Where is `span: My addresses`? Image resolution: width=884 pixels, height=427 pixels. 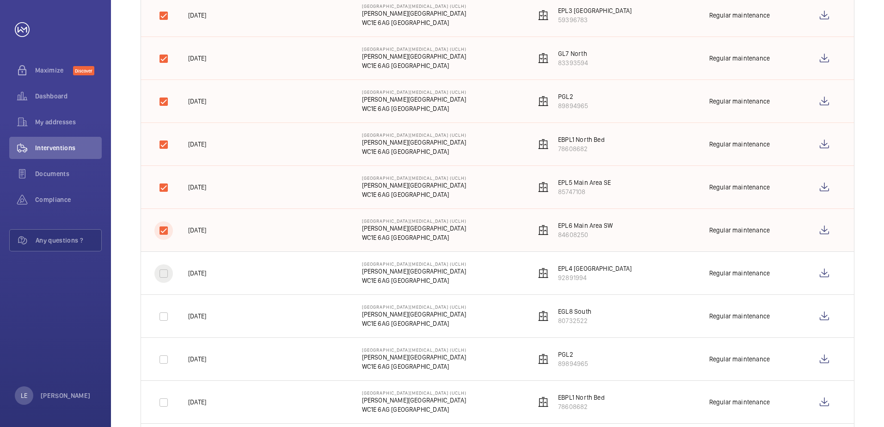 span: My addresses is located at coordinates (68, 122).